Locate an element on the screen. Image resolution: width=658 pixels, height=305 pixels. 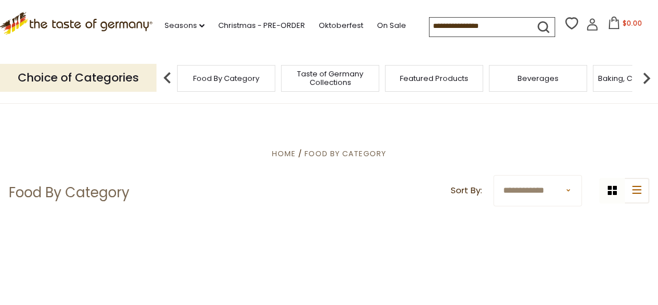
span: $0.00 is located at coordinates (632, 23).